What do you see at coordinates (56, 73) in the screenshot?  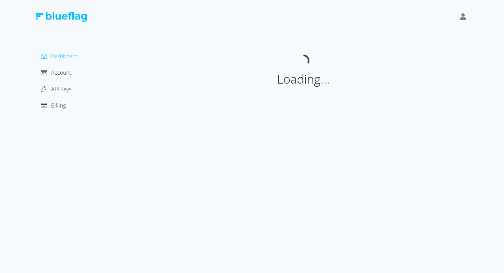 I see `a: Account` at bounding box center [56, 73].